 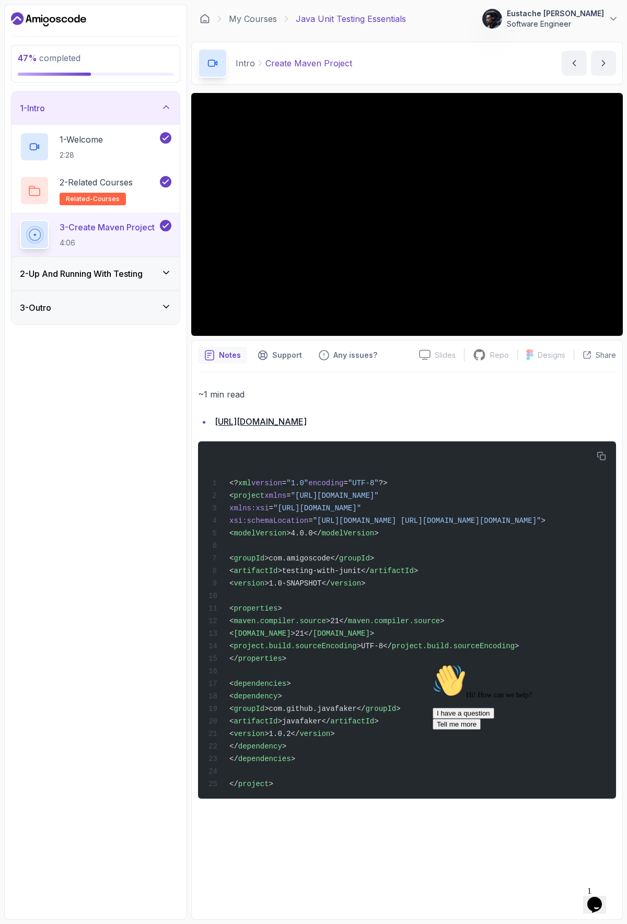 What do you see at coordinates (54, 35) in the screenshot?
I see `span: Hi! How can we help?` at bounding box center [54, 35].